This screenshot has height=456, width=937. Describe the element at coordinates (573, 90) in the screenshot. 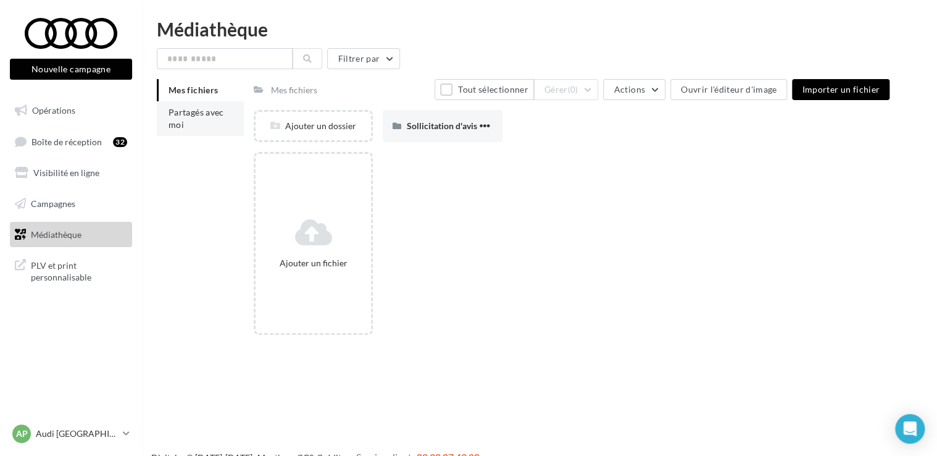

I see `span: (0)` at that location.